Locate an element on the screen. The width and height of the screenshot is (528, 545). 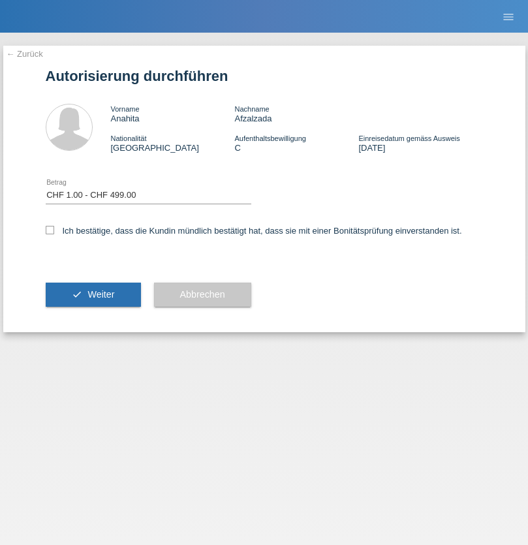
h1: Autorisierung durchführen is located at coordinates (264, 76).